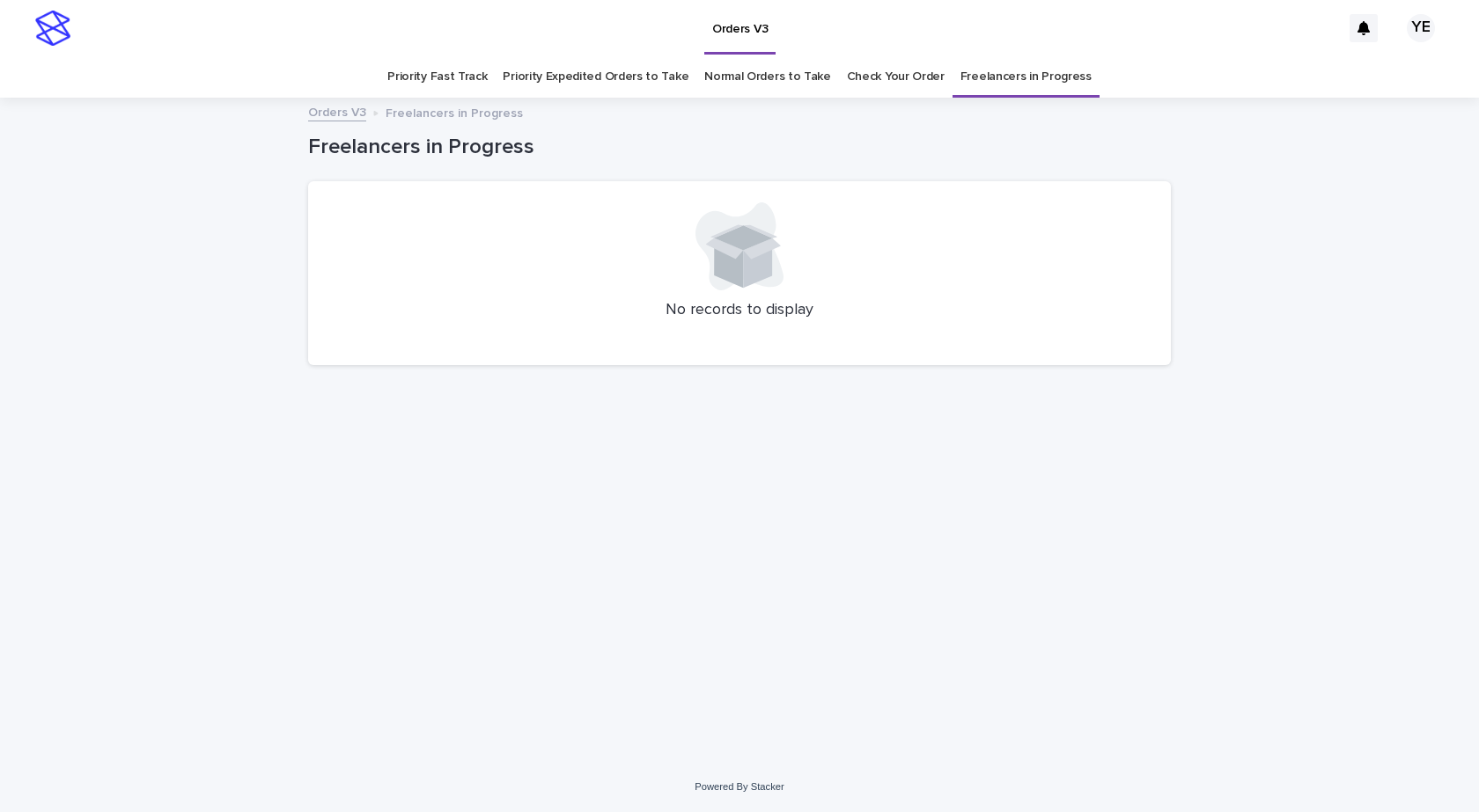  I want to click on h1: Freelancers in Progress, so click(740, 147).